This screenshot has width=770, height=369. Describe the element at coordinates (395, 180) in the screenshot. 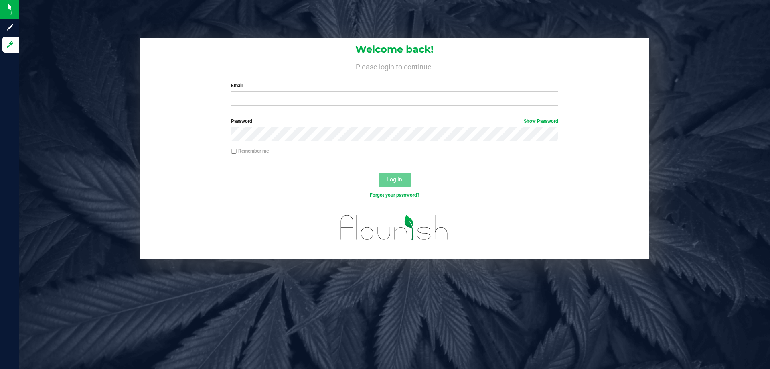

I see `button: Log In` at that location.